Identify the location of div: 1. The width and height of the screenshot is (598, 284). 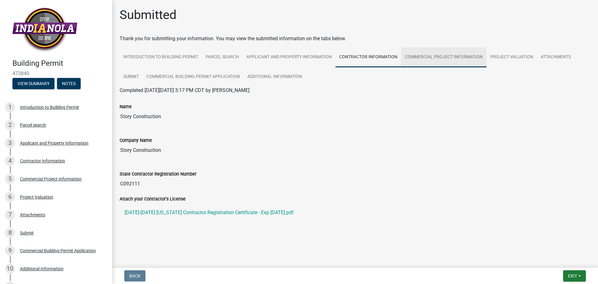
(10, 107).